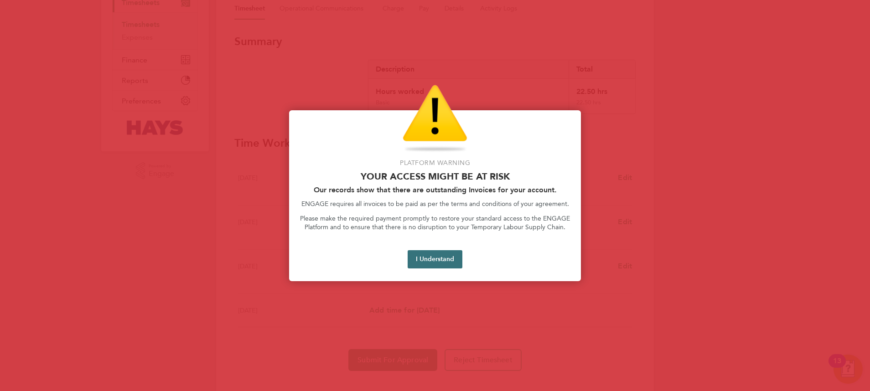 This screenshot has width=870, height=391. I want to click on p: Platform Warning, so click(435, 163).